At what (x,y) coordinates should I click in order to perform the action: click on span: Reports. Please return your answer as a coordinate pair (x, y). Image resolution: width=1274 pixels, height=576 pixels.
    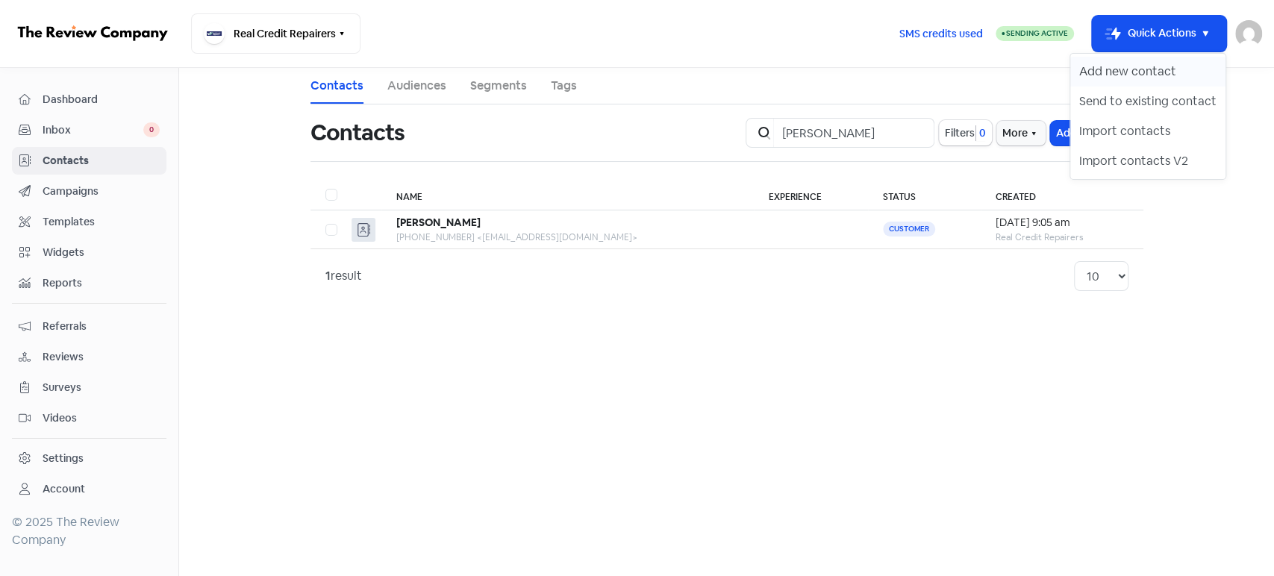
    Looking at the image, I should click on (101, 283).